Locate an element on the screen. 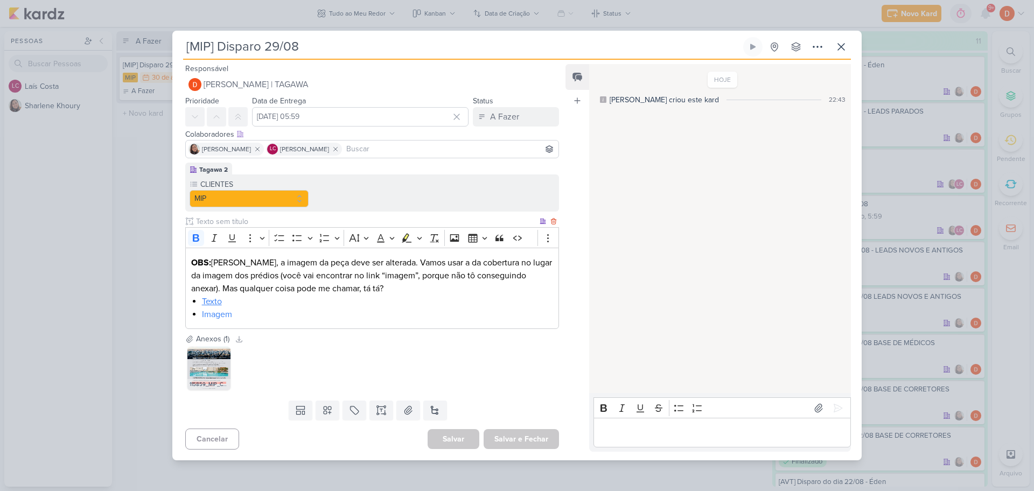  a: Texto is located at coordinates (212, 302).